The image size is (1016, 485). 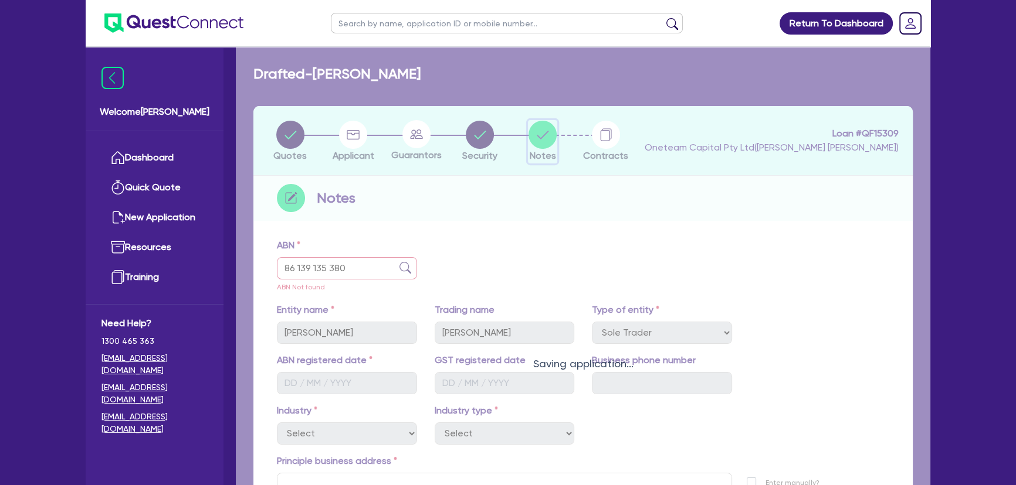 What do you see at coordinates (836, 23) in the screenshot?
I see `a: Return To Dashboard` at bounding box center [836, 23].